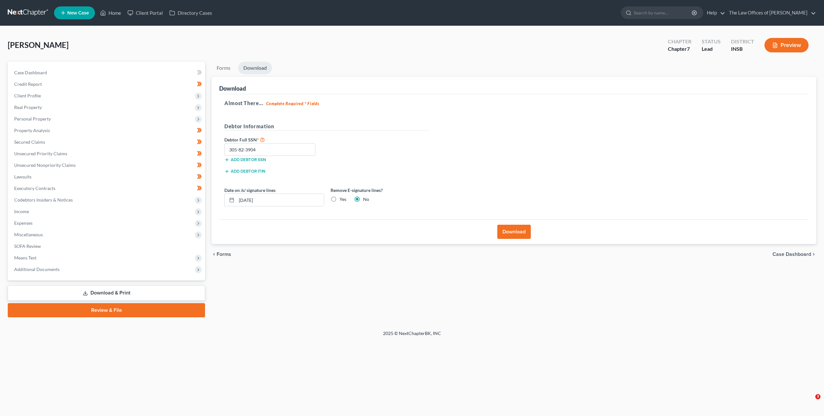 The width and height of the screenshot is (824, 416). What do you see at coordinates (343, 200) in the screenshot?
I see `label: Yes` at bounding box center [343, 200].